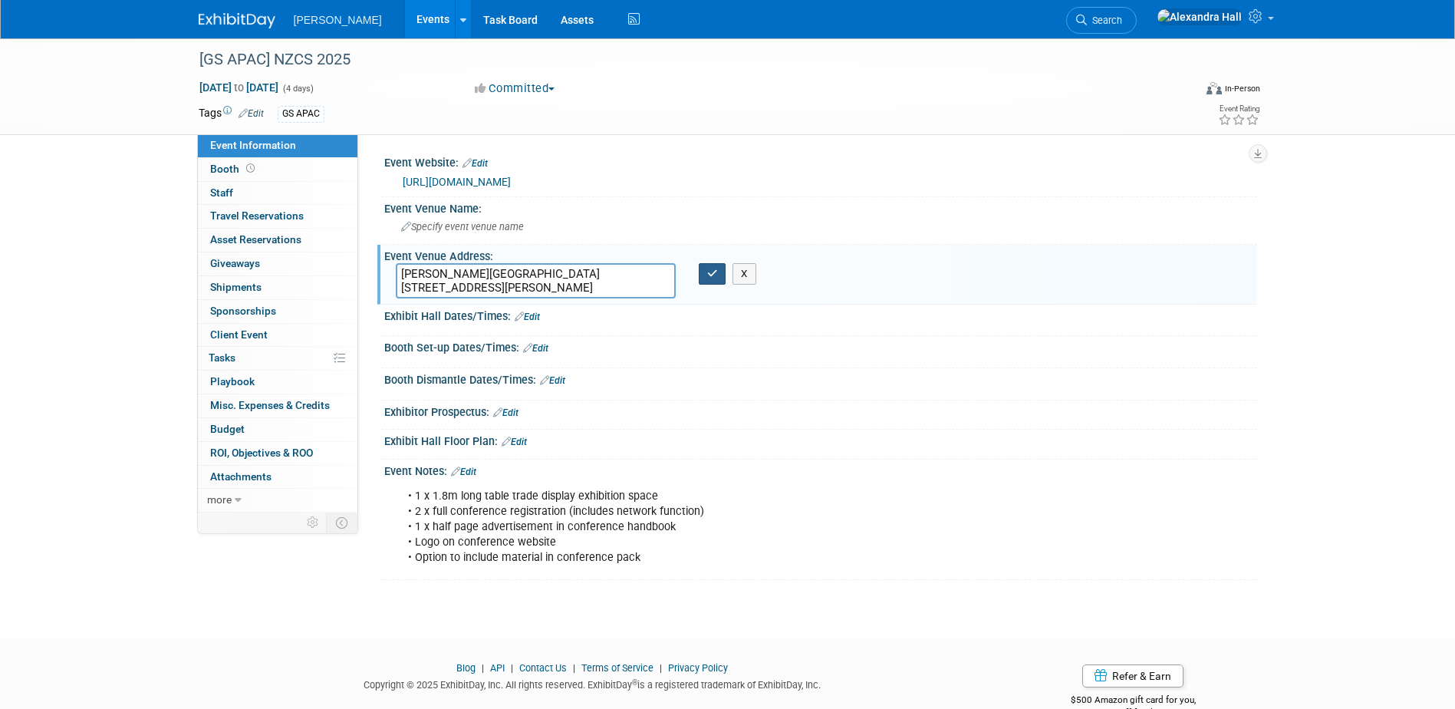 The height and width of the screenshot is (709, 1455). What do you see at coordinates (239, 334) in the screenshot?
I see `span: Client Event` at bounding box center [239, 334].